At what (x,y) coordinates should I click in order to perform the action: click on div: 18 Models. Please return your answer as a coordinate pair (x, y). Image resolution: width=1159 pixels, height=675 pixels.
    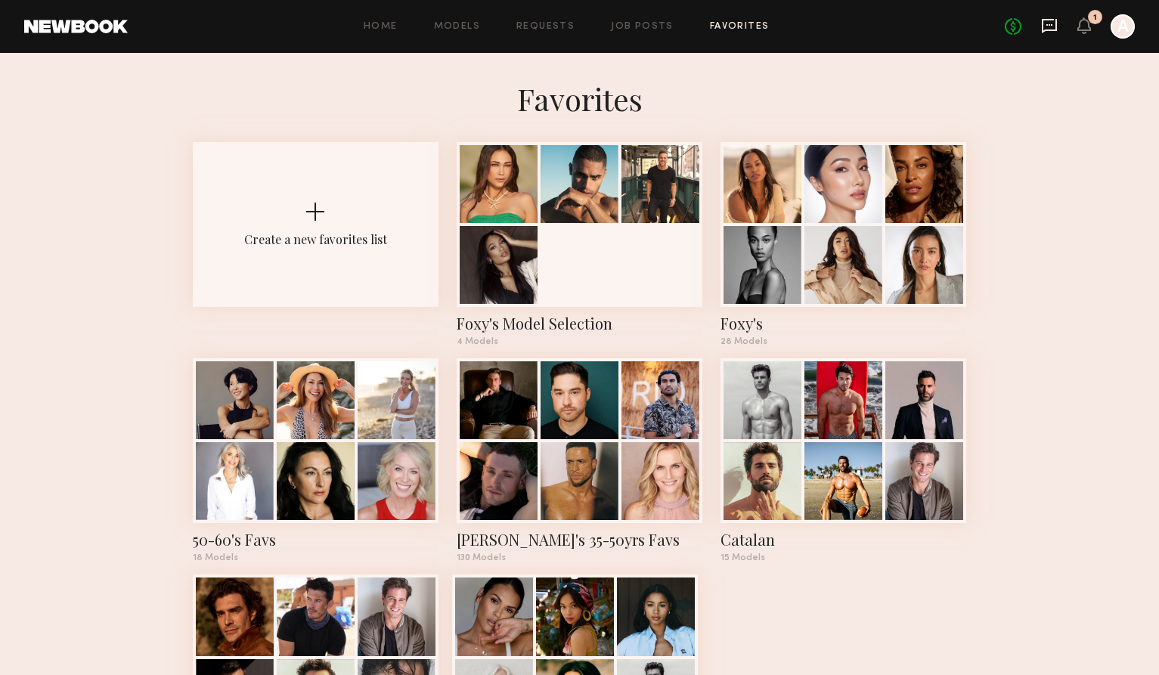
    Looking at the image, I should click on (315, 558).